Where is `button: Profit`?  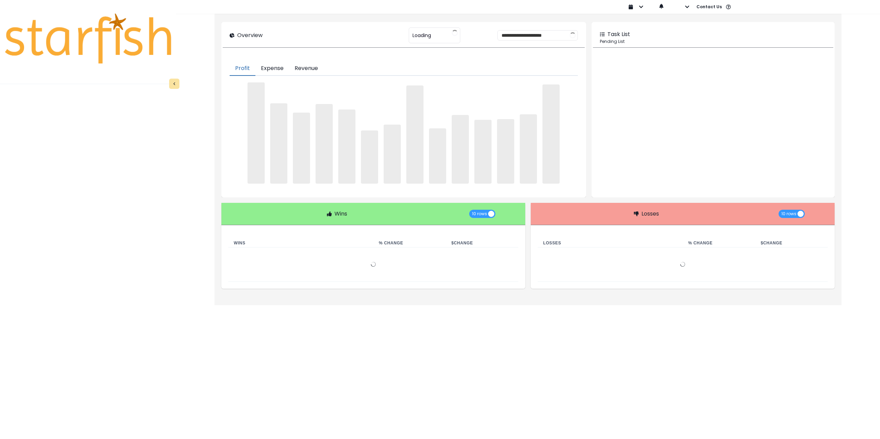 button: Profit is located at coordinates (242, 69).